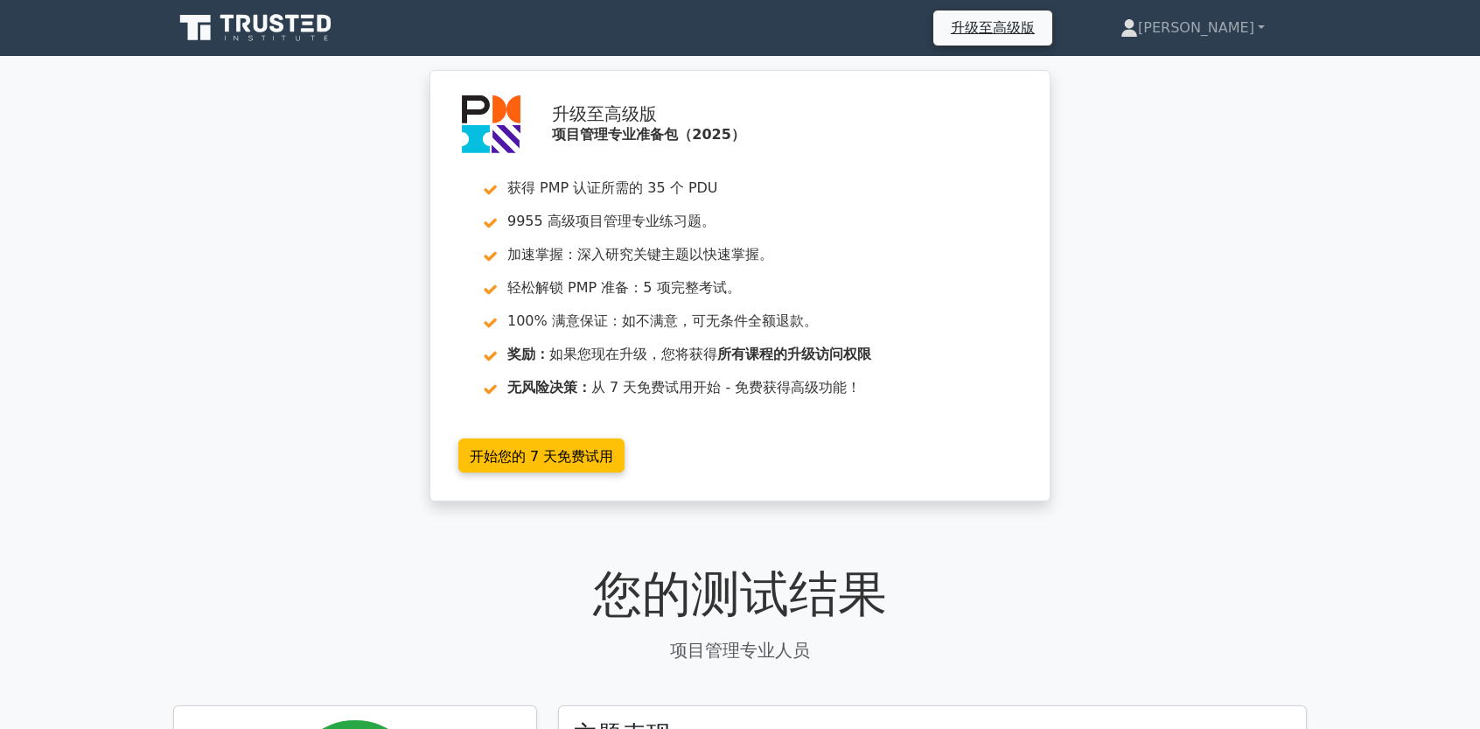  What do you see at coordinates (542, 455) in the screenshot?
I see `a: 开始您的 7 天免费试用` at bounding box center [542, 455].